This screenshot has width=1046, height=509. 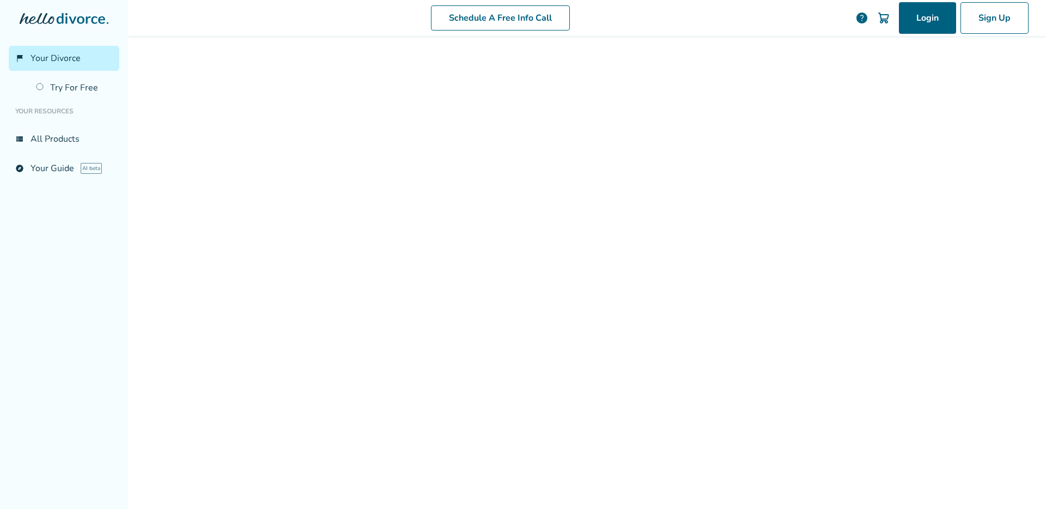 I want to click on img: Cart, so click(x=884, y=18).